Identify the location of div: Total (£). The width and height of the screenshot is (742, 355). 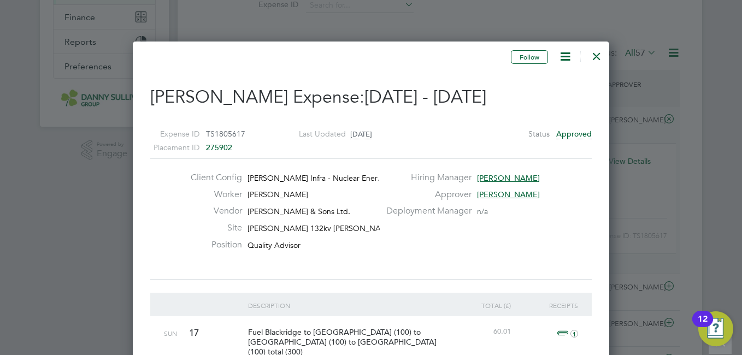
(479, 305).